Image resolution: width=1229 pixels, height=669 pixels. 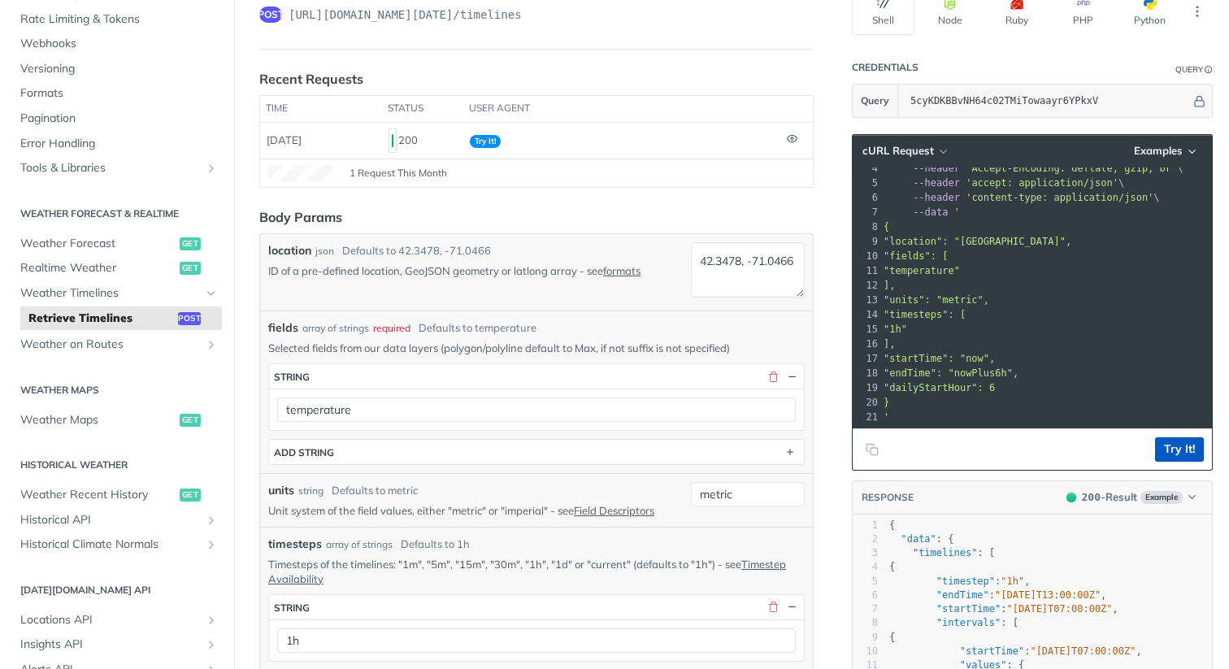 I want to click on a: Tools & LibrariesShow subpages for Tools & Libraries, so click(x=117, y=168).